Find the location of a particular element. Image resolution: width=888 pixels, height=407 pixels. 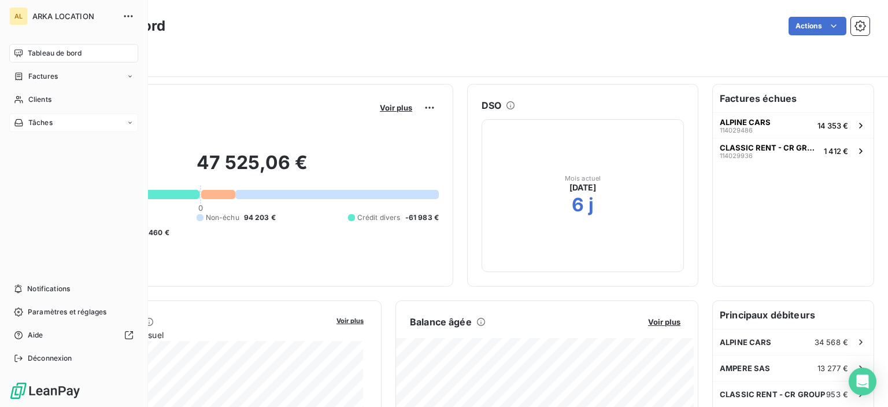

span: Factures is located at coordinates (43, 76).